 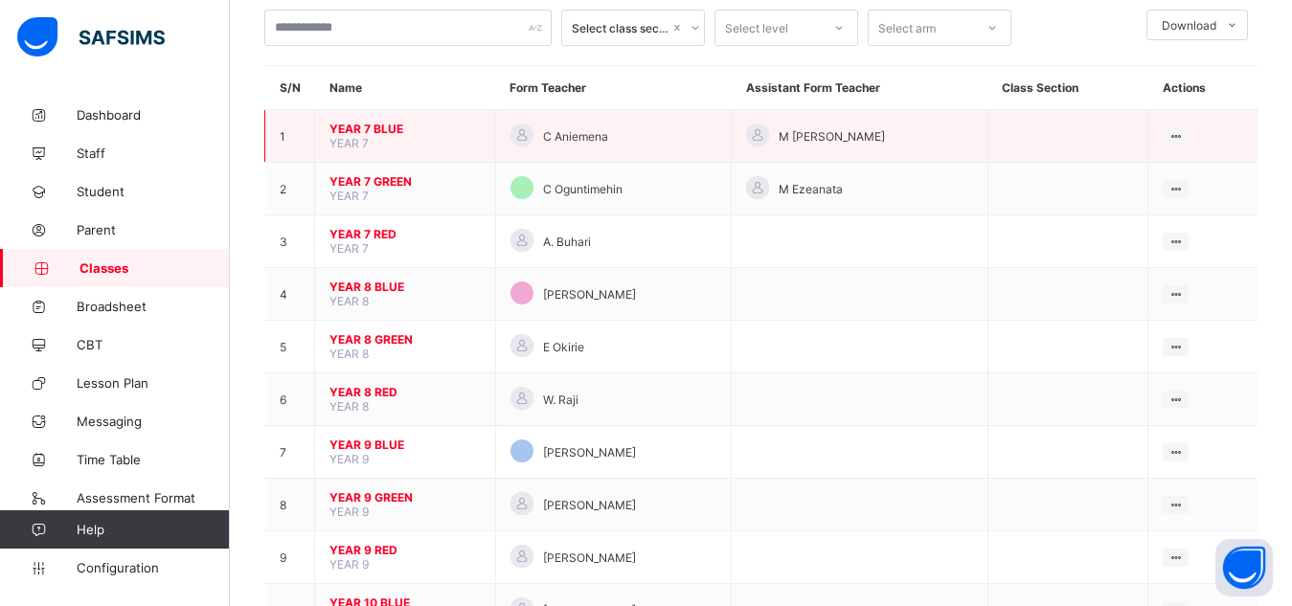 I want to click on span: W. Raji, so click(x=560, y=399).